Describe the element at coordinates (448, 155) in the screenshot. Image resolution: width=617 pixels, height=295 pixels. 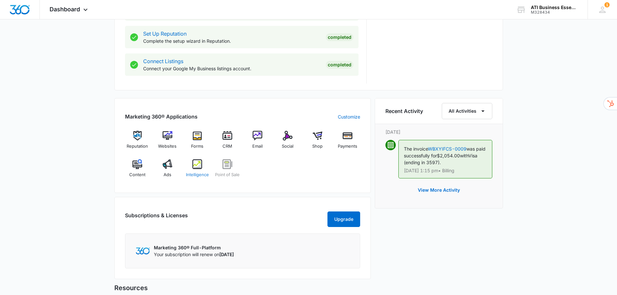
I see `span: $2,054.00` at that location.